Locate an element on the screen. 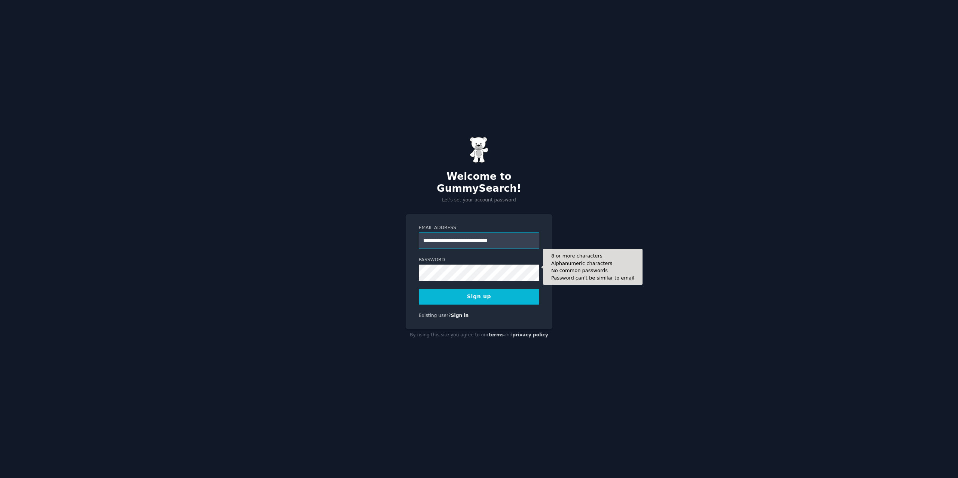  a: privacy policy is located at coordinates (530, 335).